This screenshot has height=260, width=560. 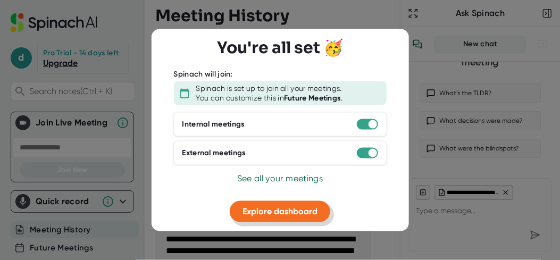 What do you see at coordinates (280, 211) in the screenshot?
I see `span: Explore dashboard` at bounding box center [280, 211].